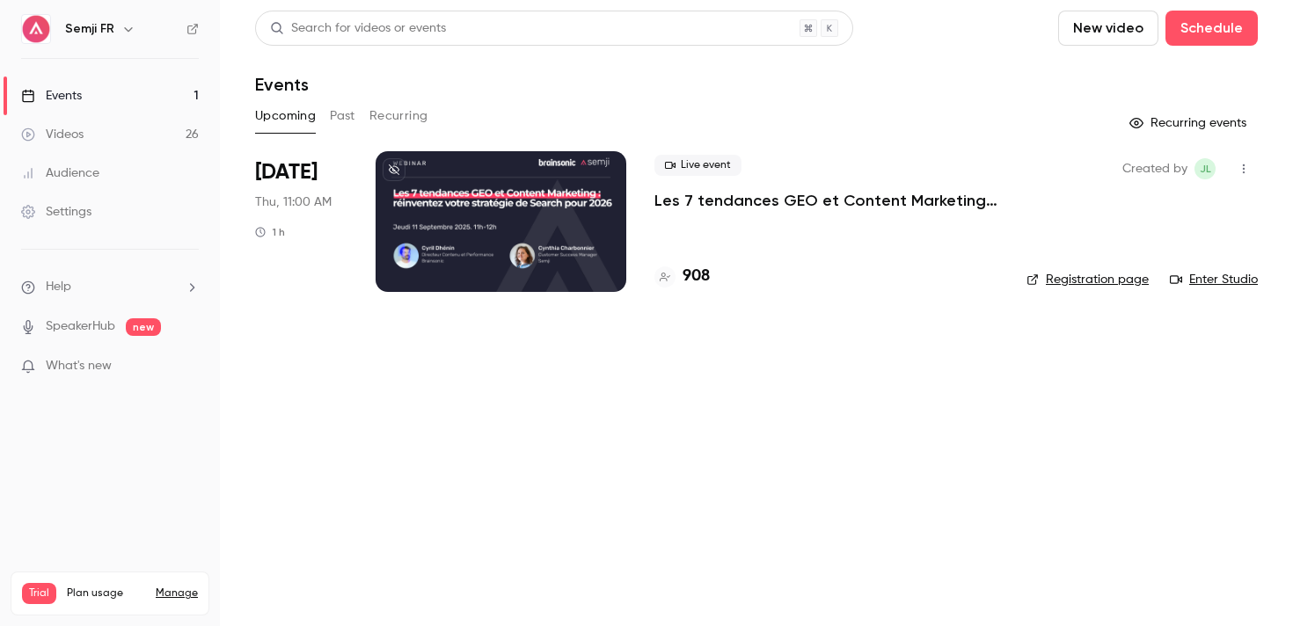 Image resolution: width=1293 pixels, height=626 pixels. Describe the element at coordinates (826, 201) in the screenshot. I see `p: Les 7 tendances GEO et Content Marketing : réinventez votre stratégie de Search pour 2026` at that location.